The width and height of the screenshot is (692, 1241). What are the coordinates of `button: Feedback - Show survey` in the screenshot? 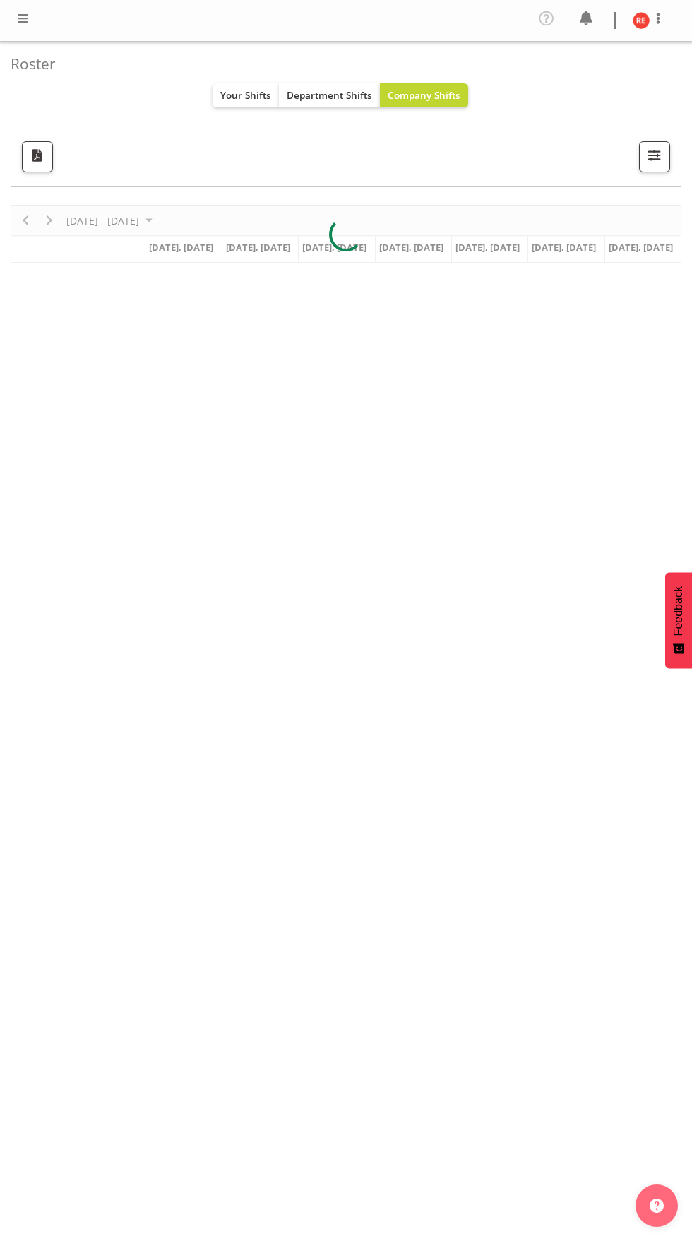 It's located at (679, 620).